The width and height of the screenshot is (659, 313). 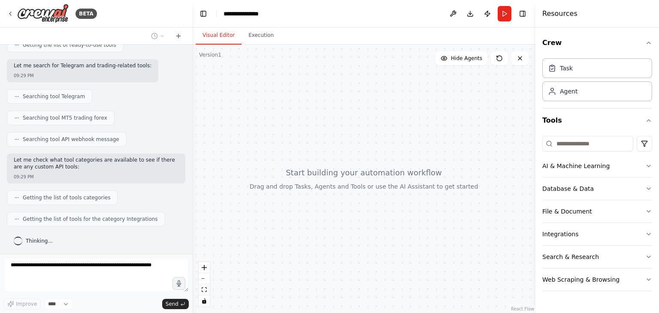 What do you see at coordinates (26, 304) in the screenshot?
I see `span: Improve` at bounding box center [26, 304].